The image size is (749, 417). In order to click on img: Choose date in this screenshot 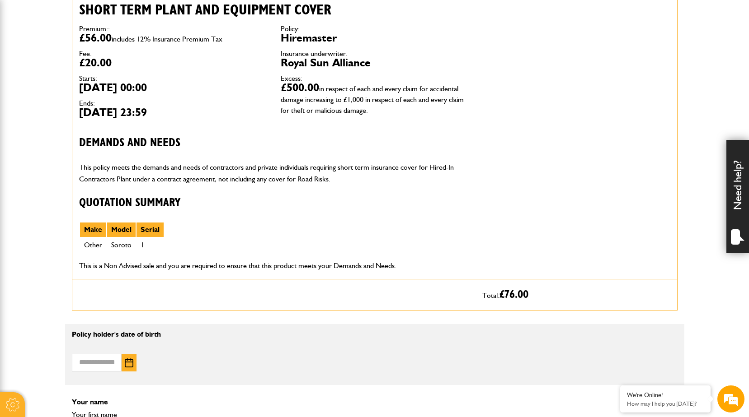, I will do `click(129, 363)`.